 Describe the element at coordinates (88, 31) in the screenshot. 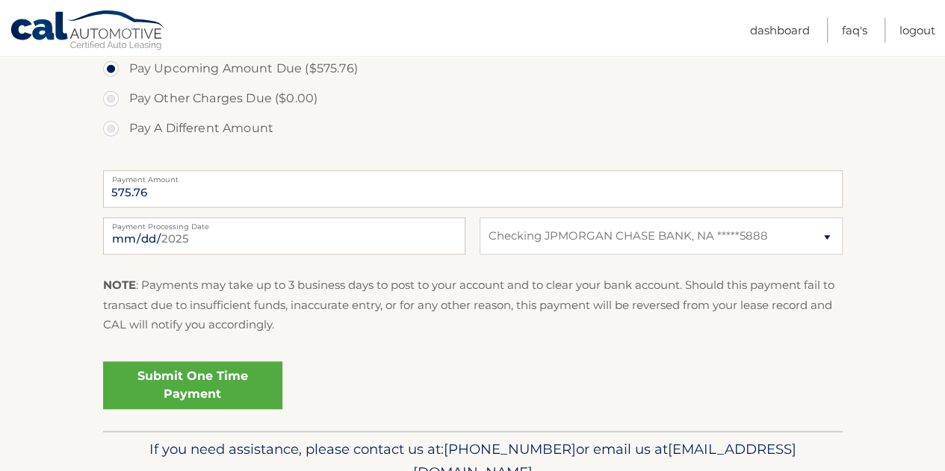

I see `a: Cal Automotive` at that location.